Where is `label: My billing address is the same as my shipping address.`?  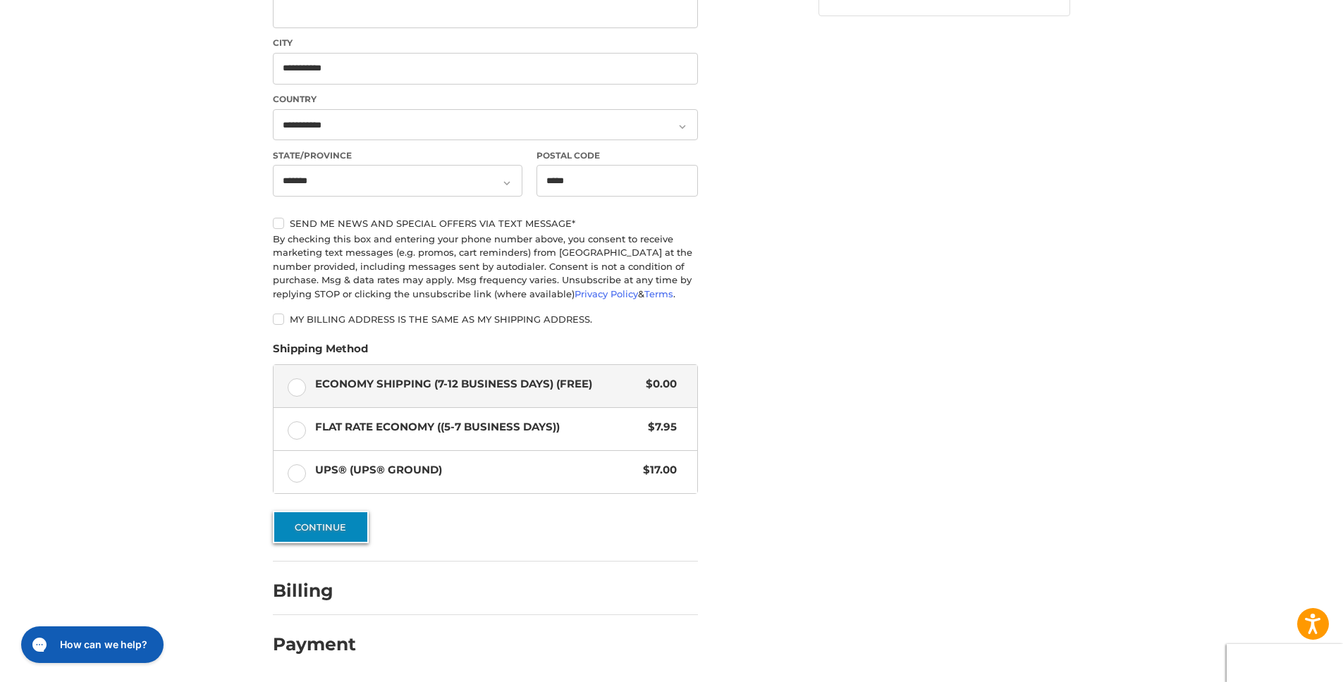
label: My billing address is the same as my shipping address. is located at coordinates (485, 319).